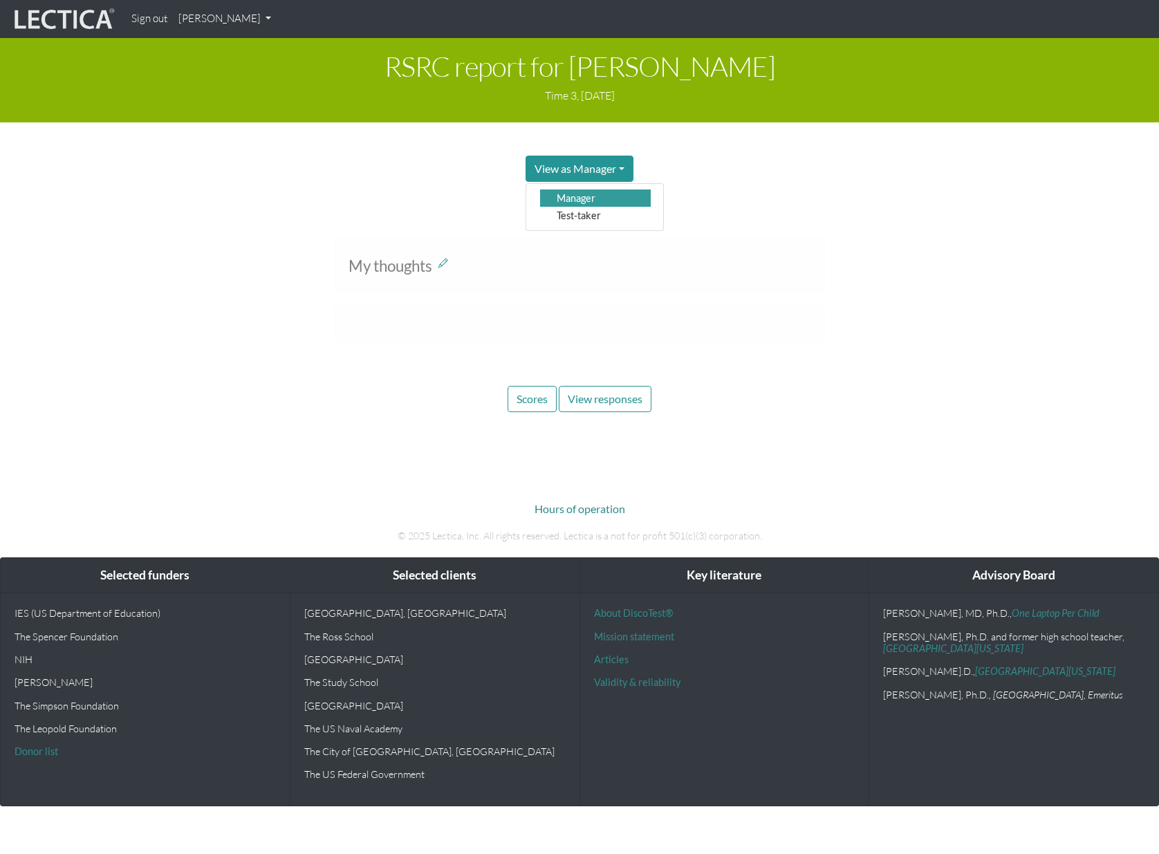 The height and width of the screenshot is (854, 1159). Describe the element at coordinates (579, 508) in the screenshot. I see `a: Hours of operation` at that location.